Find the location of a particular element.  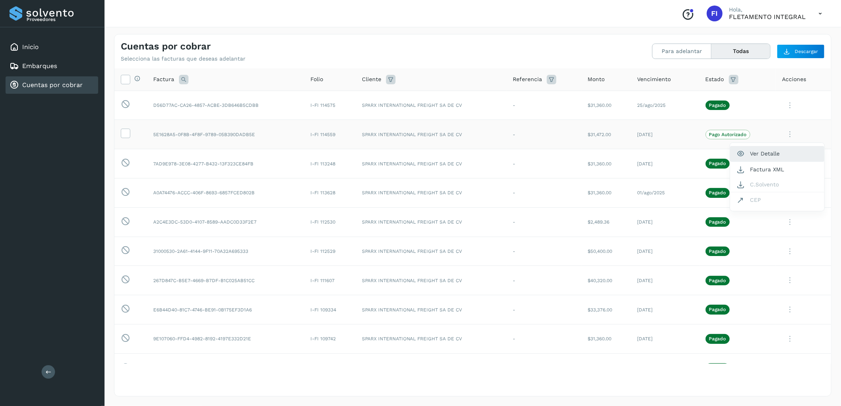

button: CEP is located at coordinates (777, 200).